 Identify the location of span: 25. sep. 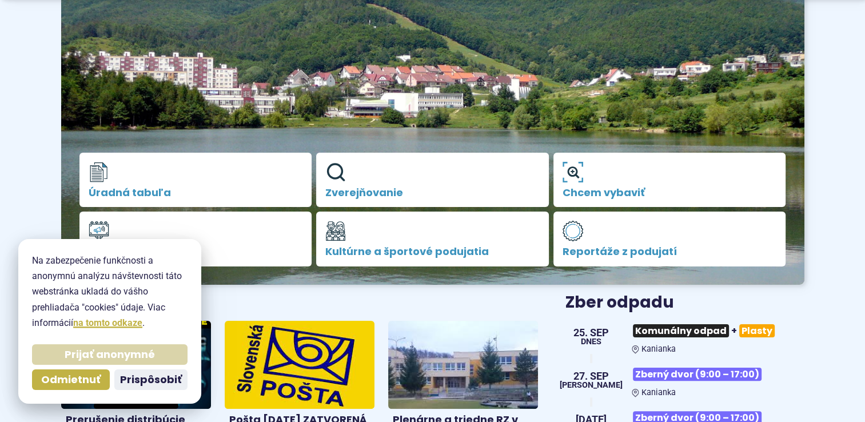
(591, 333).